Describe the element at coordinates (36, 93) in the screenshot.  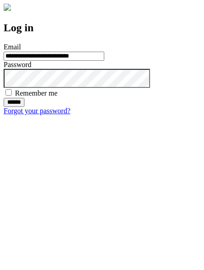
I see `label: Remember me` at that location.